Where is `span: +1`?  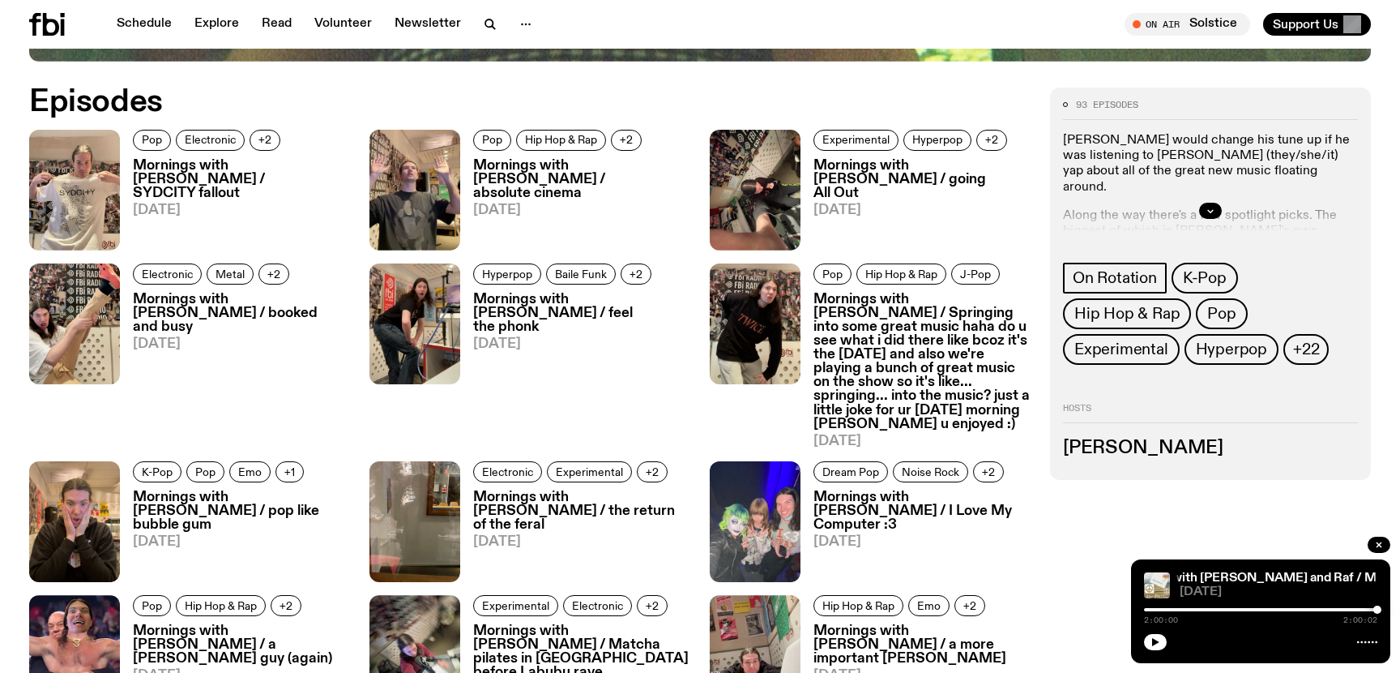 span: +1 is located at coordinates (289, 471).